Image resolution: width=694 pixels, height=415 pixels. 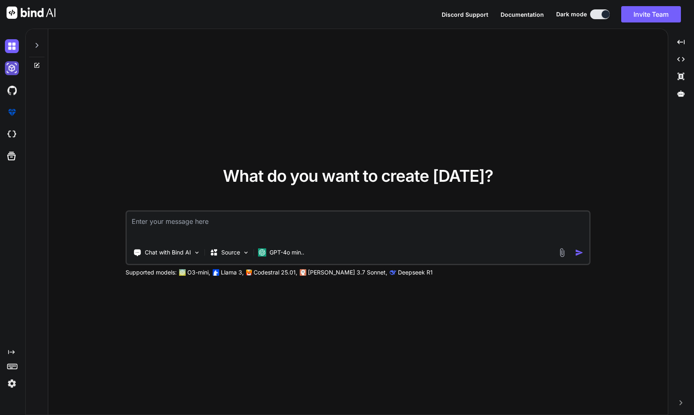 What do you see at coordinates (197, 253) in the screenshot?
I see `img: Pick Tools` at bounding box center [197, 253].